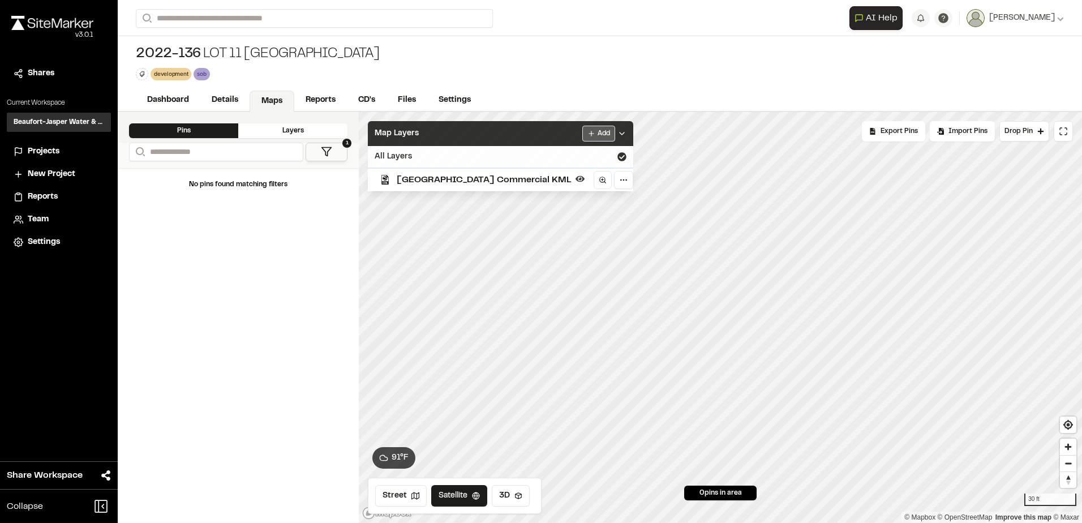 The image size is (1082, 523). I want to click on button: Edit Tags, so click(142, 74).